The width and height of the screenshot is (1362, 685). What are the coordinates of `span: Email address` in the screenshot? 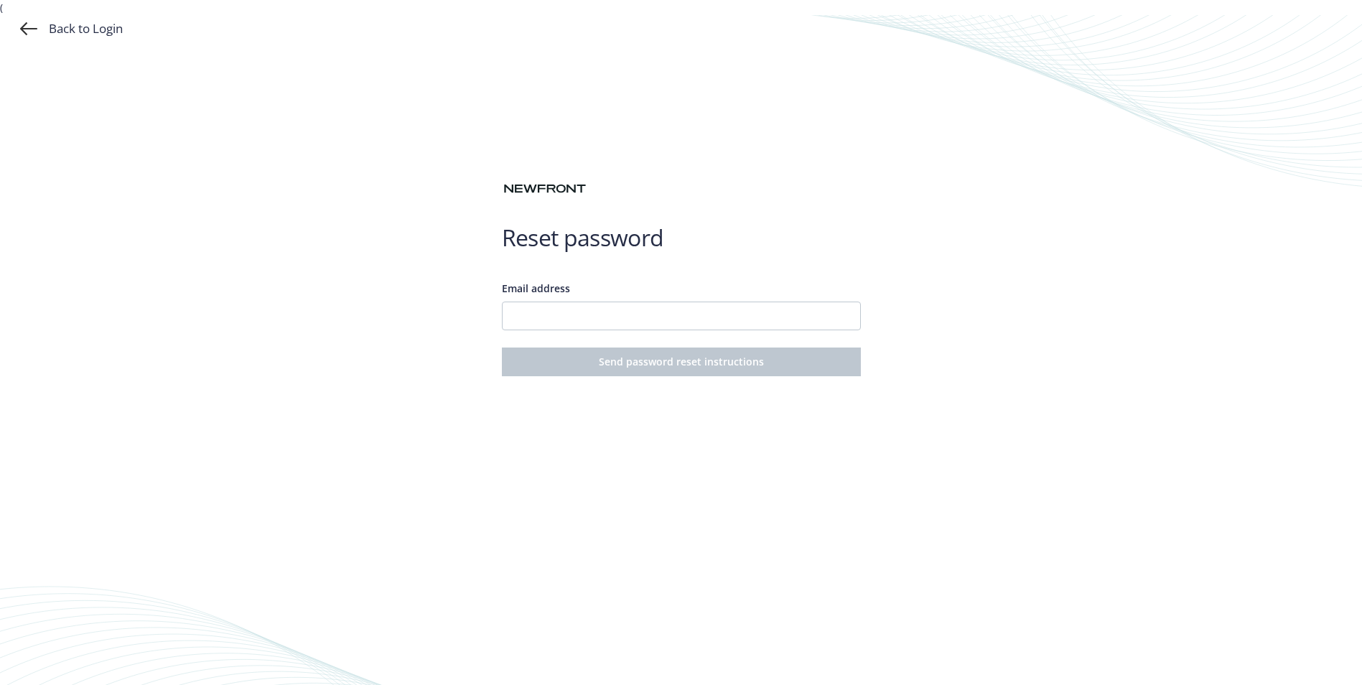 It's located at (536, 288).